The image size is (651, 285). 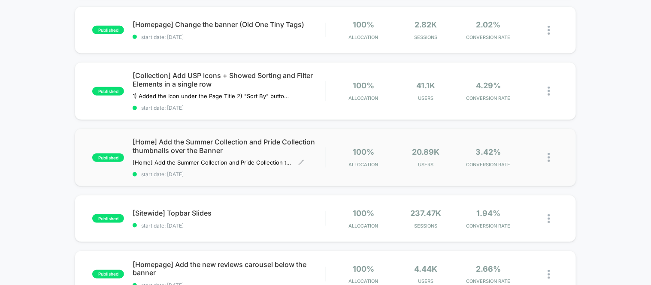 I want to click on span: [Home] Add the Summer Collection and Pride Collection thumbnails over the Banner, so click(x=229, y=146).